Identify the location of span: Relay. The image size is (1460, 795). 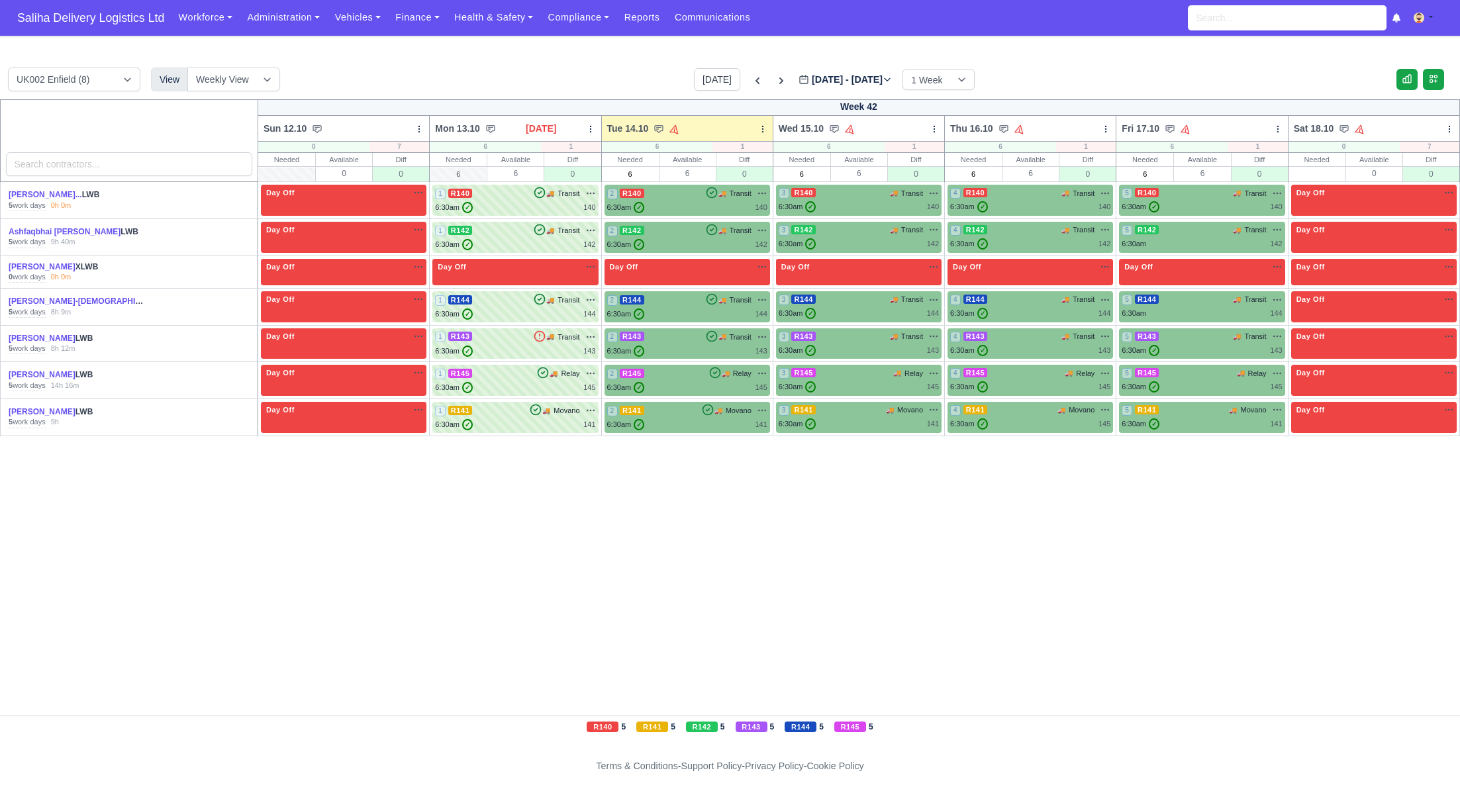
(1085, 373).